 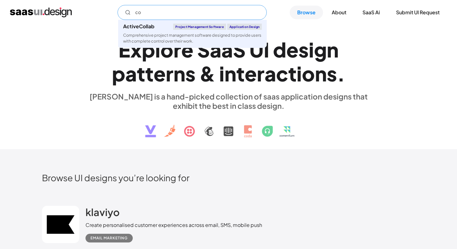 What do you see at coordinates (41, 12) in the screenshot?
I see `a: home` at bounding box center [41, 12].